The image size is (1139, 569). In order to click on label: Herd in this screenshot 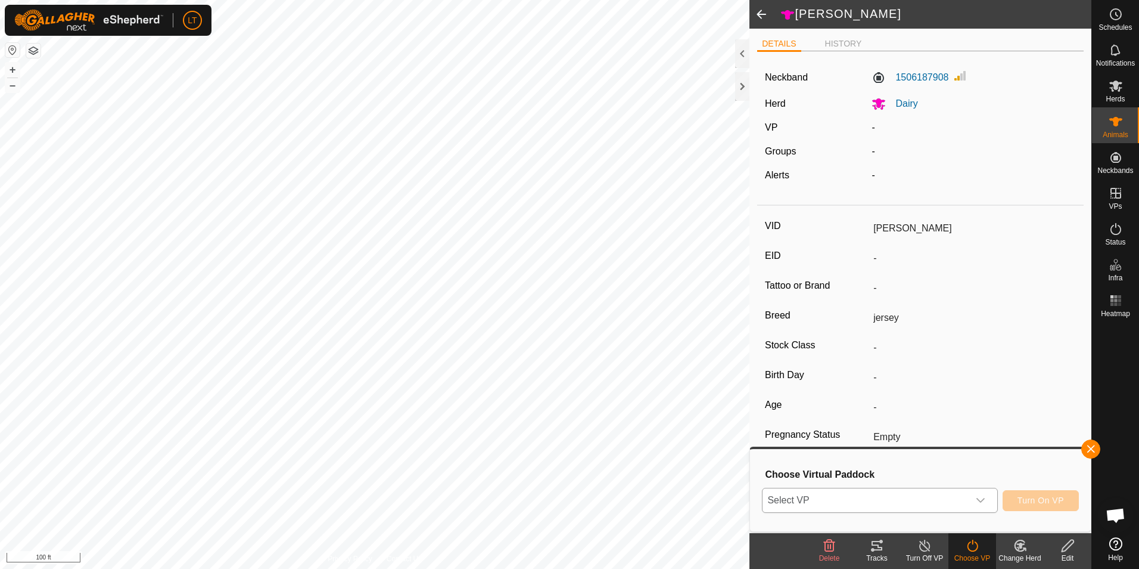, I will do `click(775, 103)`.